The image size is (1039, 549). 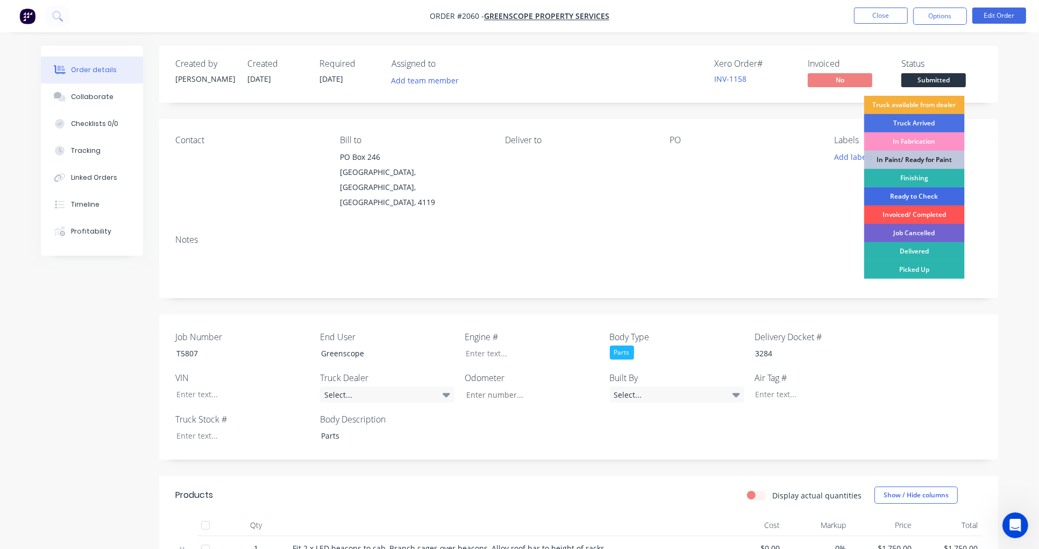 What do you see at coordinates (39, 15) in the screenshot?
I see `img: Profile image for Factory` at bounding box center [39, 15].